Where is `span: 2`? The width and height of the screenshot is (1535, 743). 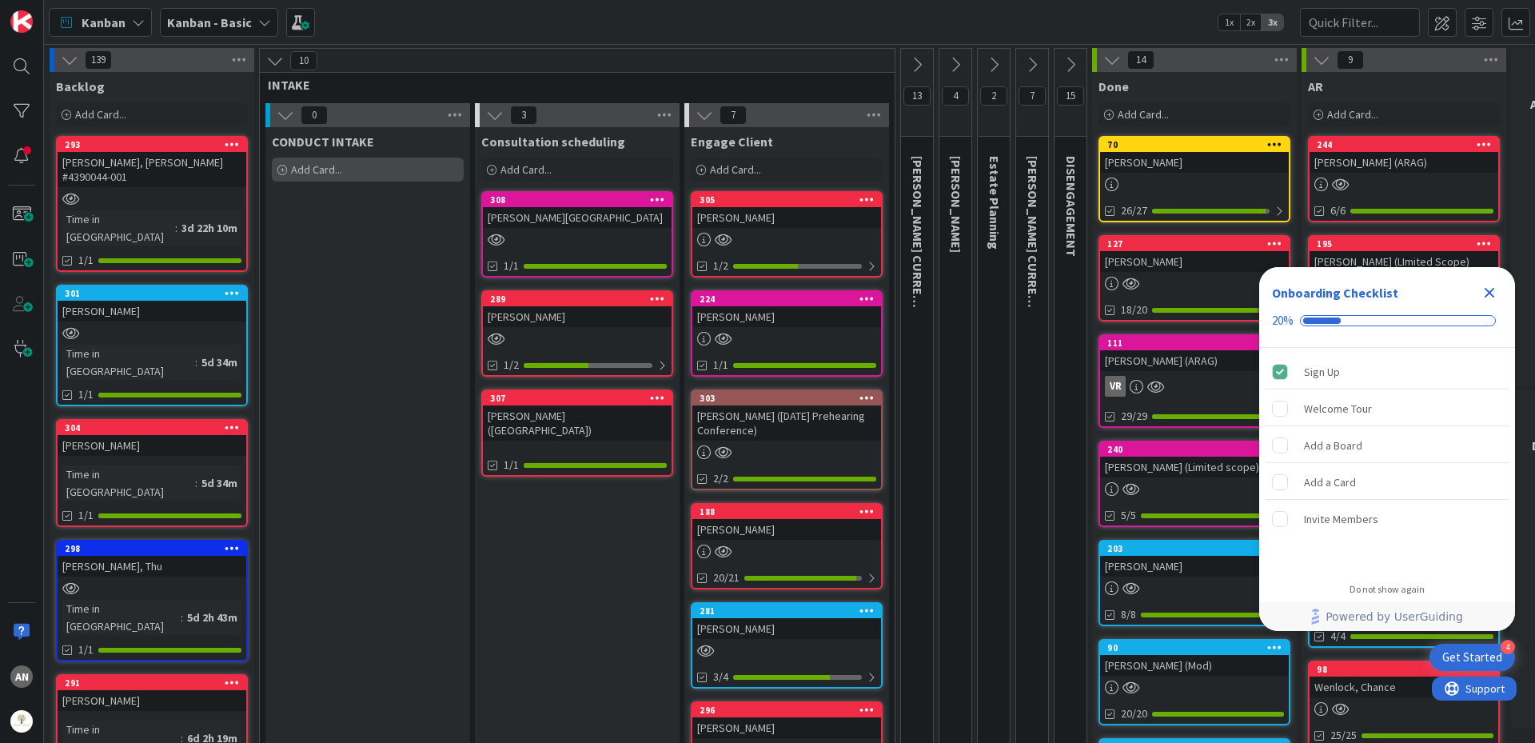 span: 2 is located at coordinates (994, 96).